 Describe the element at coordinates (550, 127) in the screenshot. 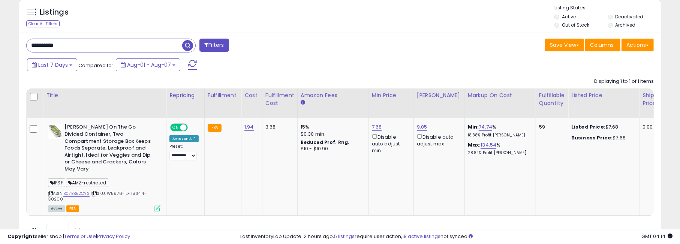

I see `div: 59` at that location.